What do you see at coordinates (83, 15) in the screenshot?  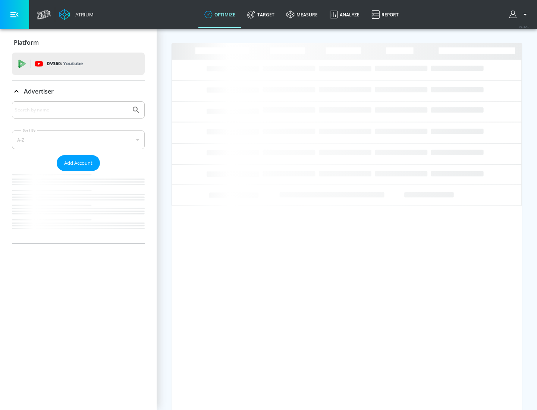 I see `div: Atrium` at bounding box center [83, 15].